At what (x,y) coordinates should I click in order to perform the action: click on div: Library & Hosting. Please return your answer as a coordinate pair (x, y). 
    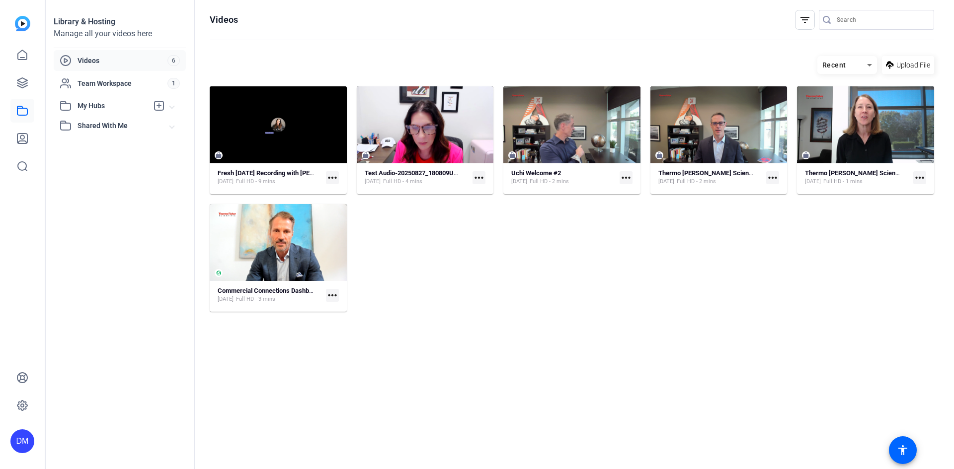
    Looking at the image, I should click on (120, 22).